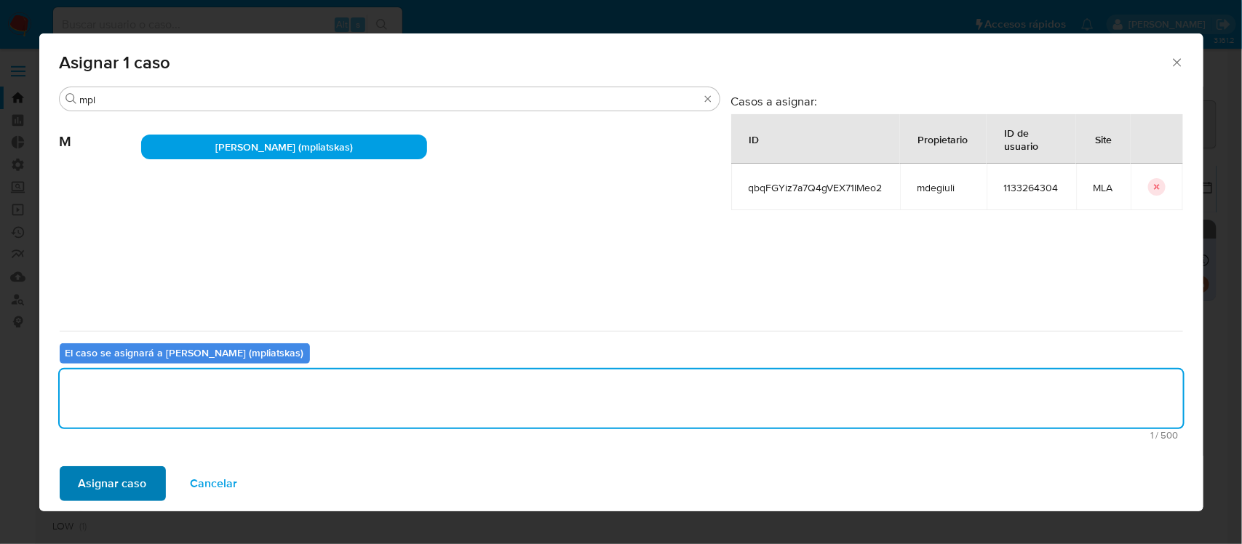  Describe the element at coordinates (622, 435) in the screenshot. I see `span: Máximo 500 caracteres` at that location.